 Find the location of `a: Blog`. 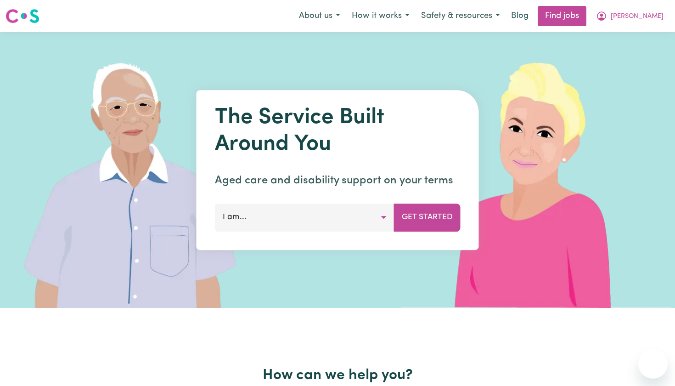

a: Blog is located at coordinates (520, 16).